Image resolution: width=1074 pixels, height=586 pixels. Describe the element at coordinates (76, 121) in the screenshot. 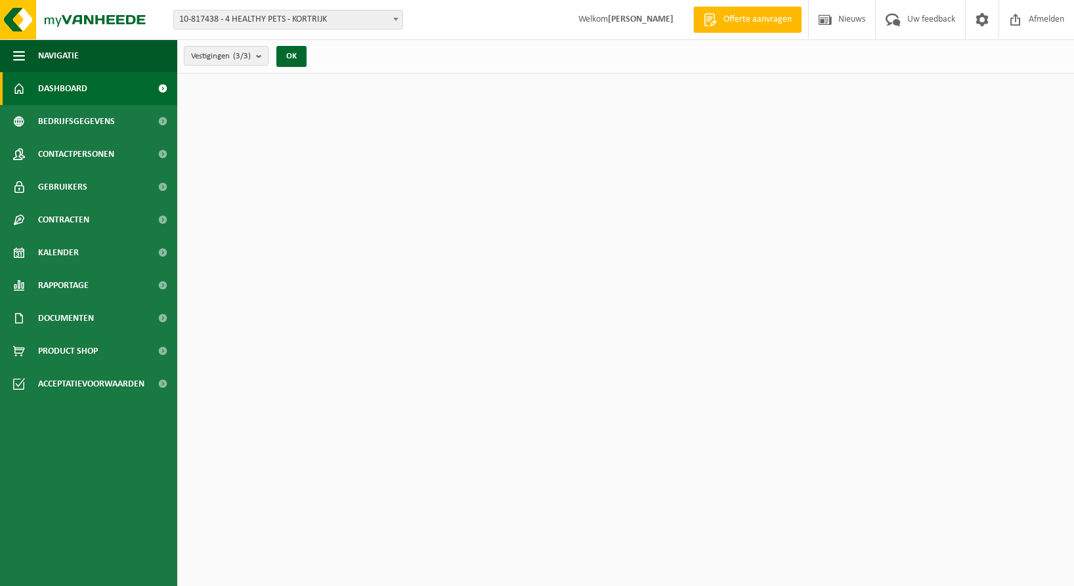

I see `span: Bedrijfsgegevens` at that location.